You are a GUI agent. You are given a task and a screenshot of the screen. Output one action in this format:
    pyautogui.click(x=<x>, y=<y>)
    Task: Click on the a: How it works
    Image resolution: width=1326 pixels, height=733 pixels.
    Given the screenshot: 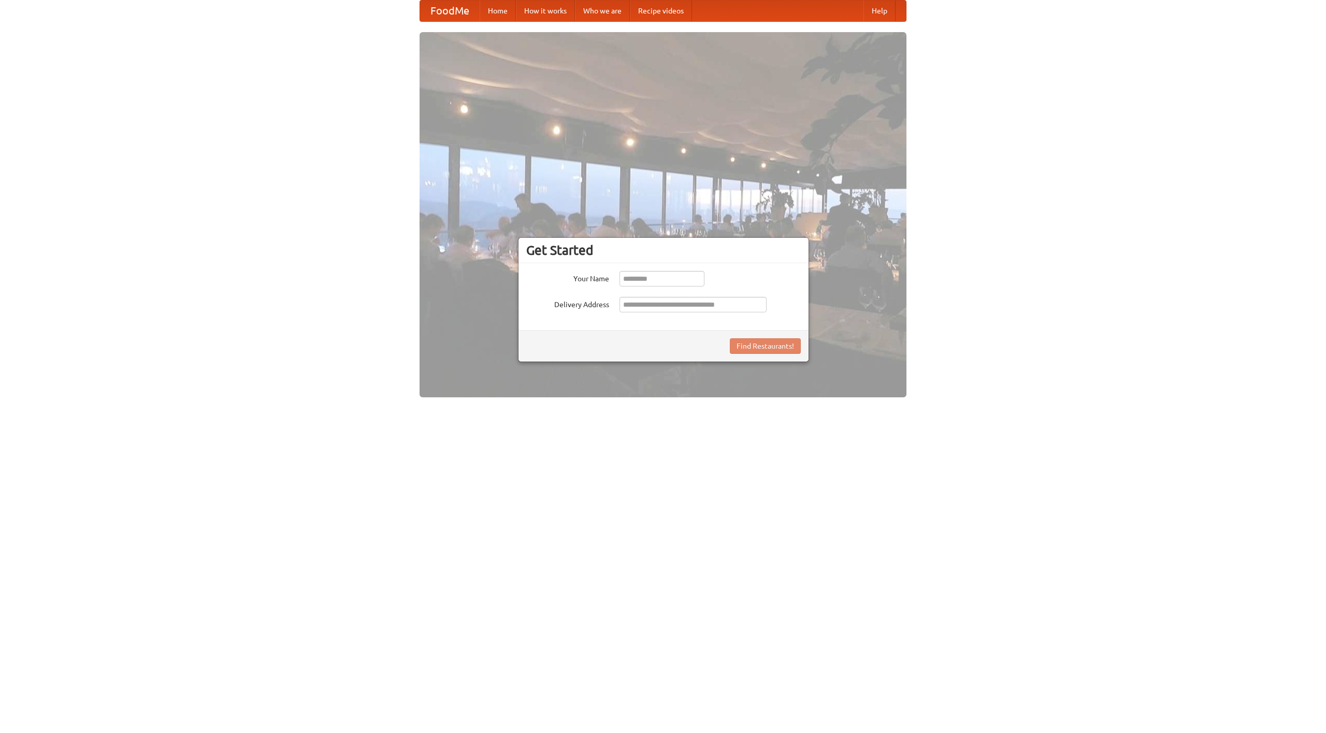 What is the action you would take?
    pyautogui.click(x=546, y=11)
    